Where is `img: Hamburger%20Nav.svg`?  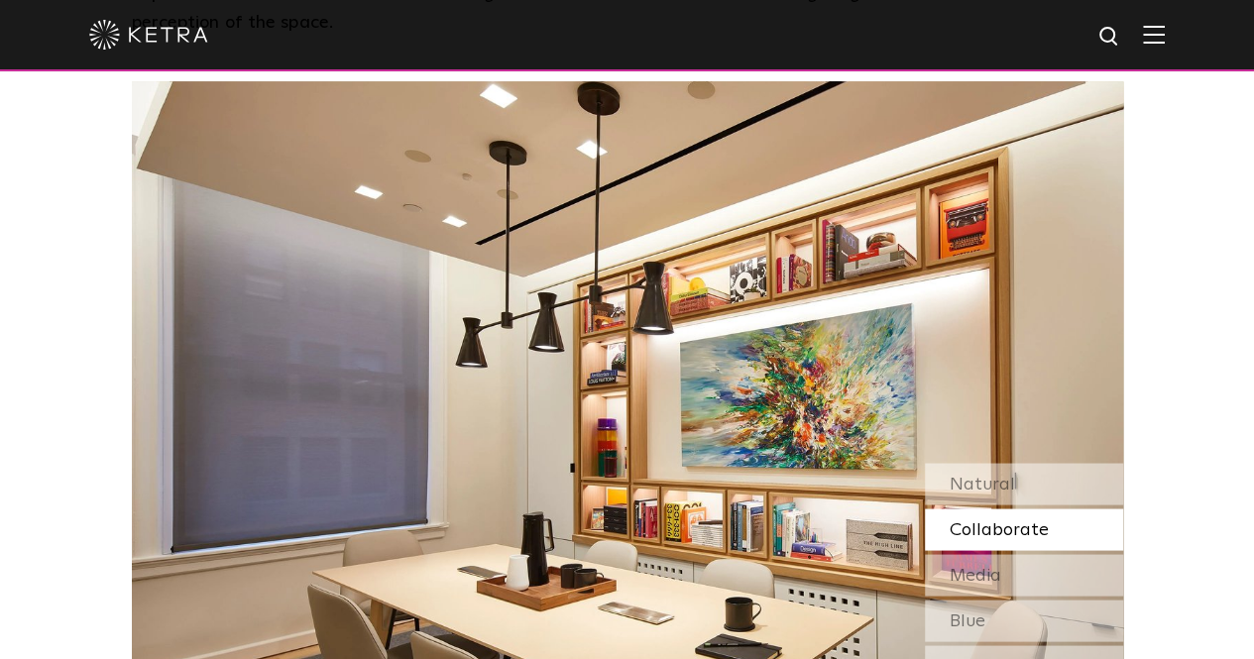
img: Hamburger%20Nav.svg is located at coordinates (1154, 34).